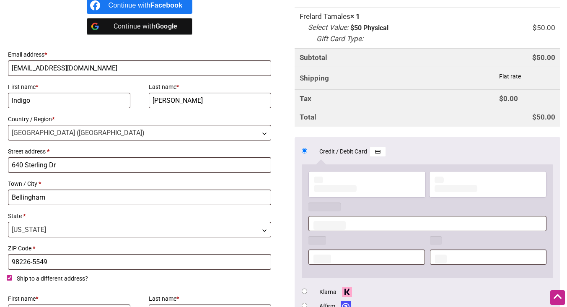 This screenshot has height=307, width=567. I want to click on th: Total, so click(395, 117).